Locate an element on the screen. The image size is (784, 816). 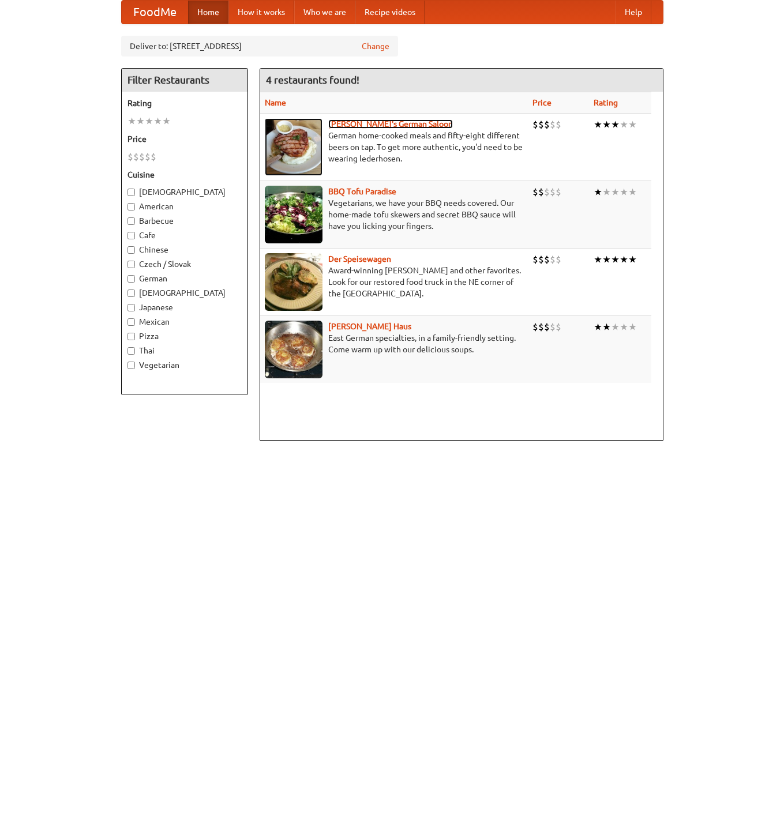
h4: Filter Restaurants is located at coordinates (185, 80).